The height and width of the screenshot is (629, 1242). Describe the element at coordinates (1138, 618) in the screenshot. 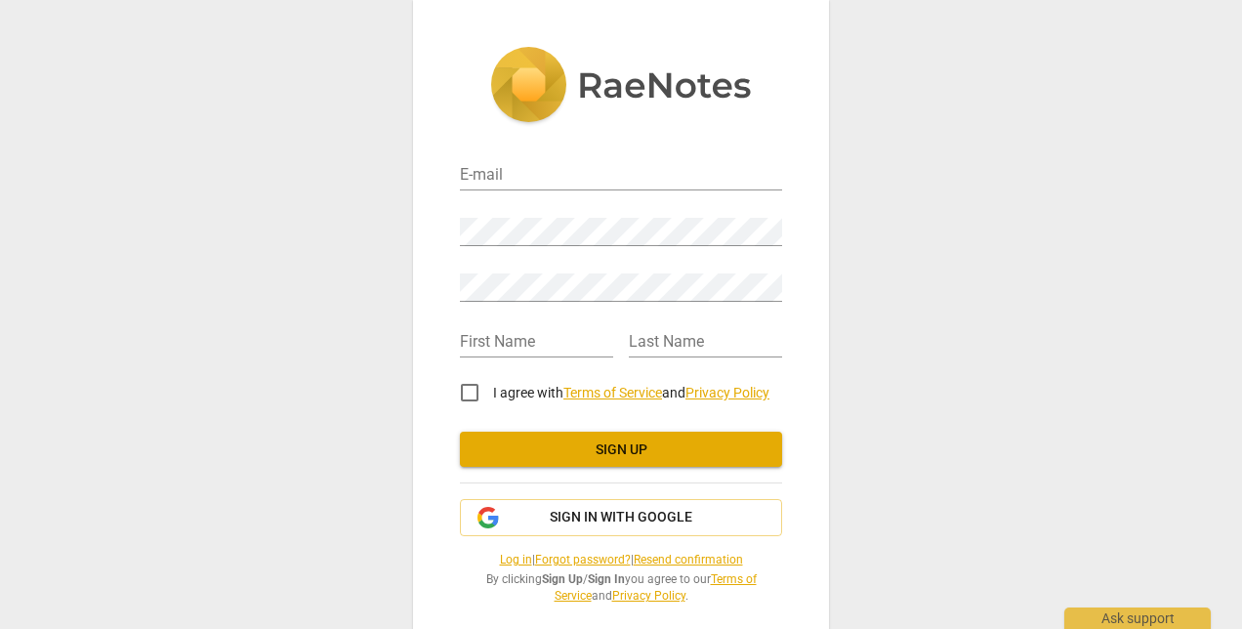

I see `div: Ask support` at that location.